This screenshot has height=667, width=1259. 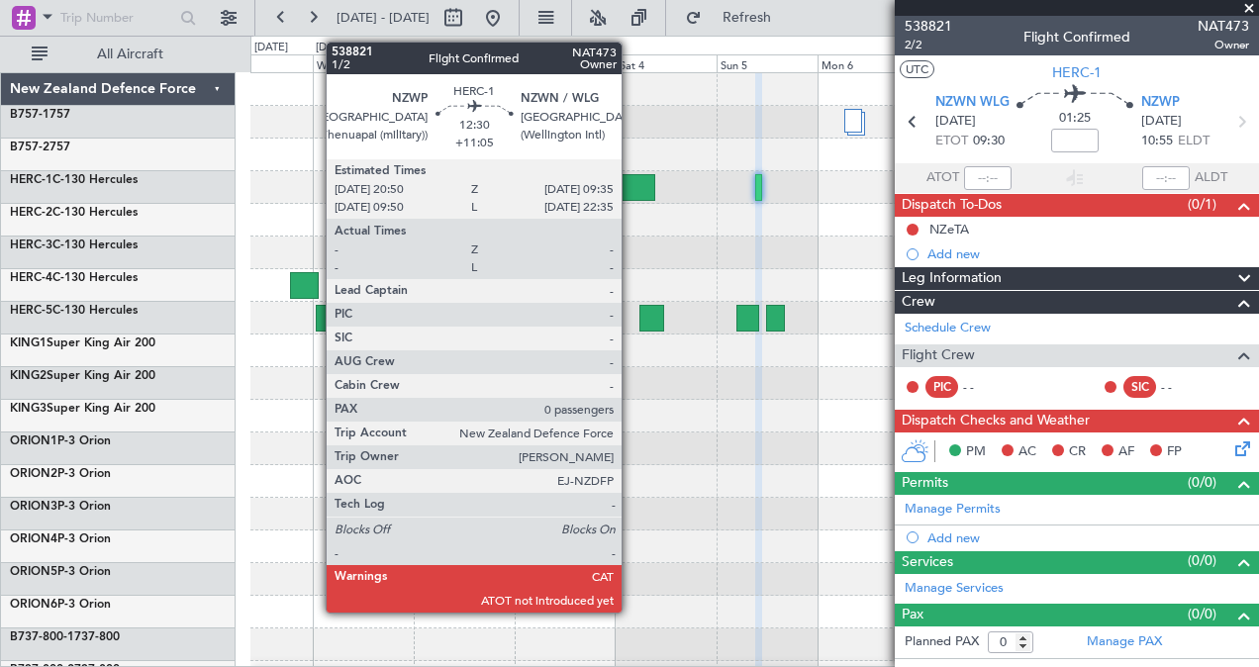 I want to click on div: Sun 5, so click(x=767, y=63).